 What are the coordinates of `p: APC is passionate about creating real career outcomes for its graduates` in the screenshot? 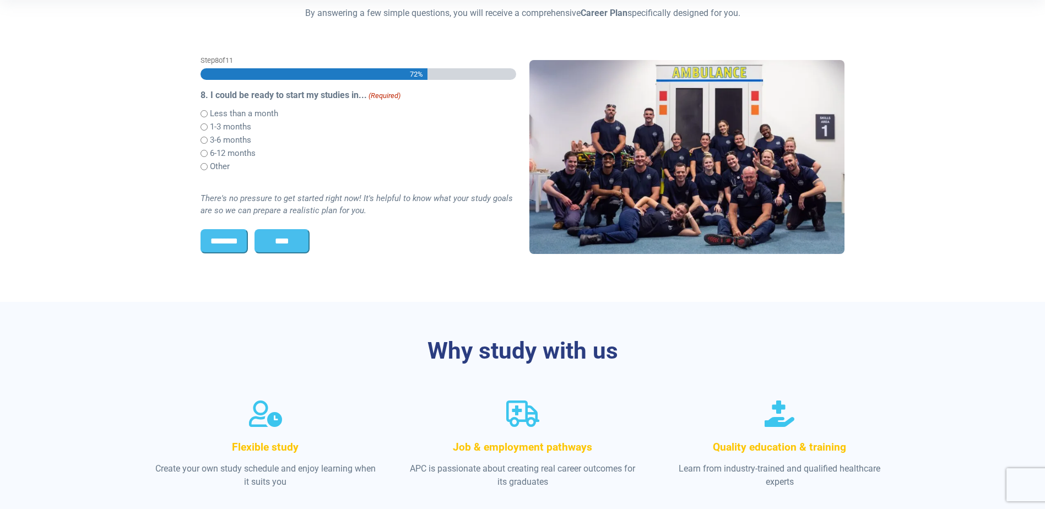 It's located at (522, 476).